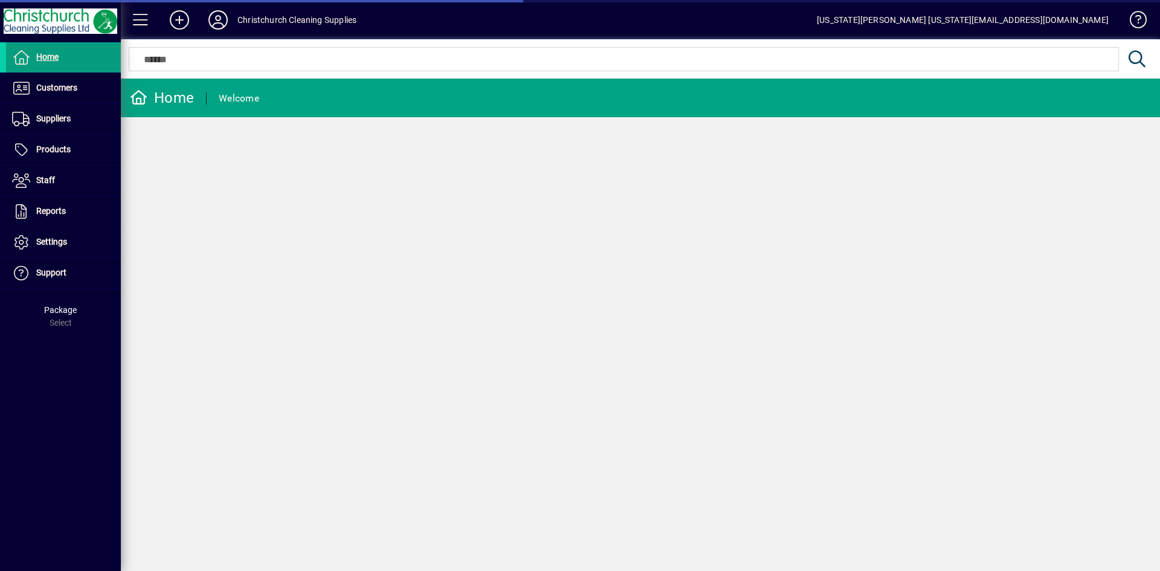 The image size is (1160, 571). Describe the element at coordinates (63, 273) in the screenshot. I see `a: Support` at that location.